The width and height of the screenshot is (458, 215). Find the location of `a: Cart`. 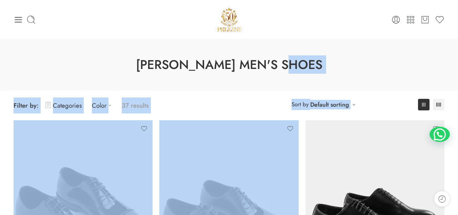

a: Cart is located at coordinates (425, 20).